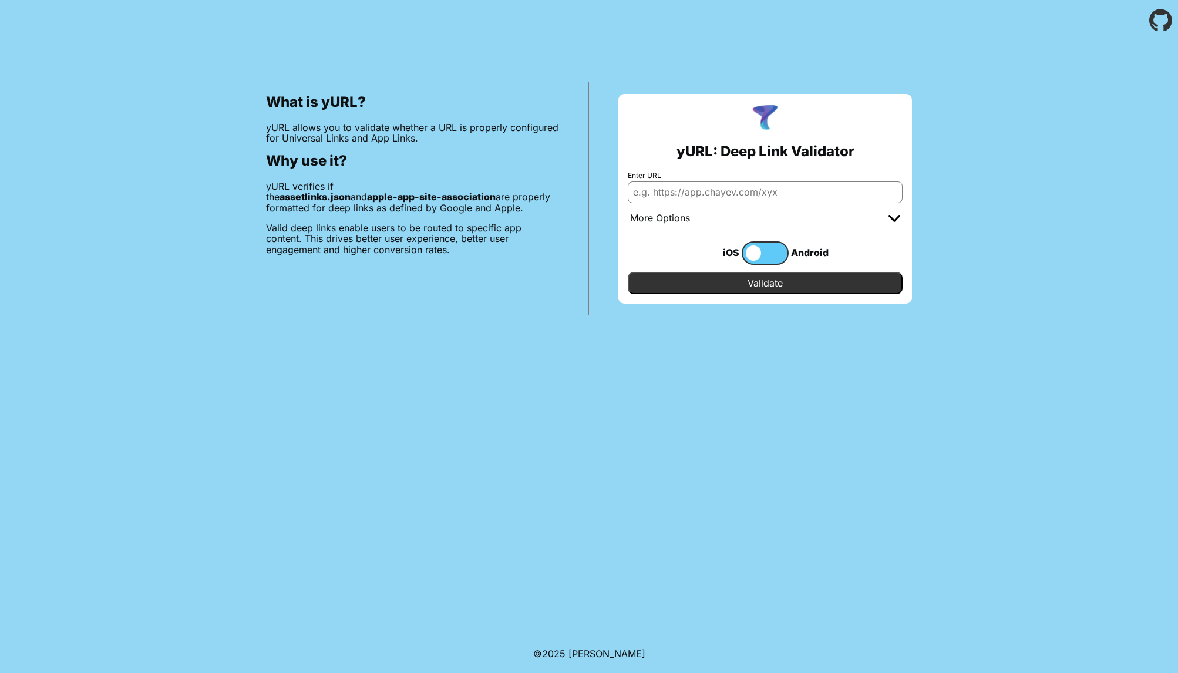  Describe the element at coordinates (765, 283) in the screenshot. I see `input: Validate` at that location.